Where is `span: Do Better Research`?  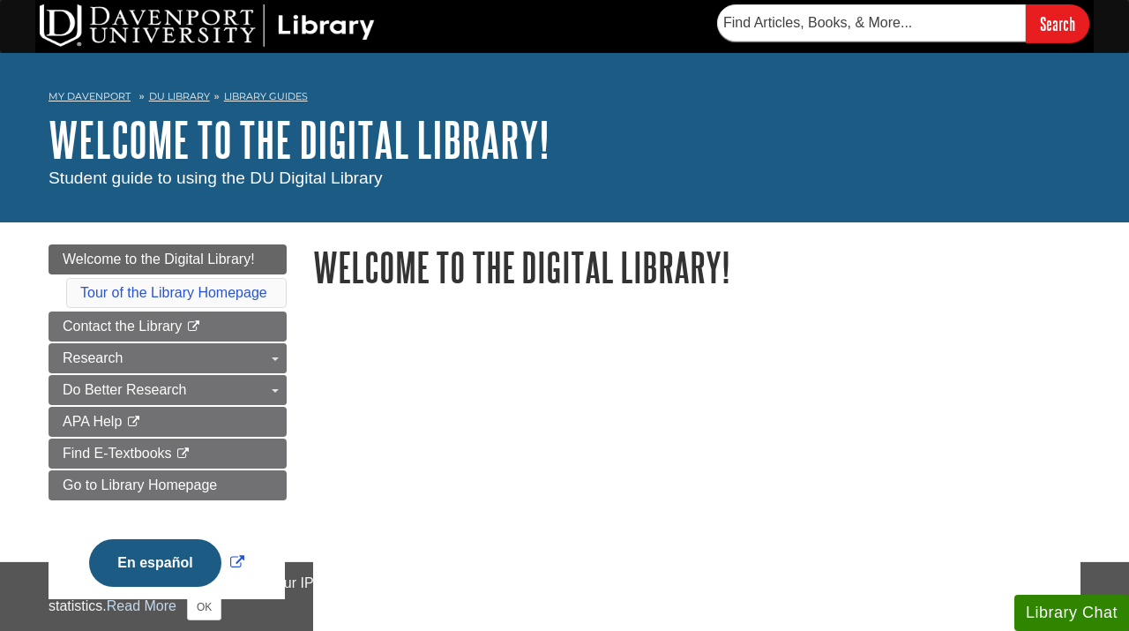
span: Do Better Research is located at coordinates (124, 389).